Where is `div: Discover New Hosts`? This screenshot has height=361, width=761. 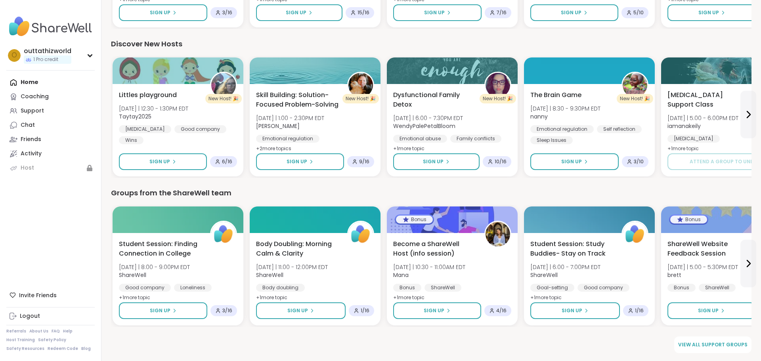
div: Discover New Hosts is located at coordinates (431, 44).